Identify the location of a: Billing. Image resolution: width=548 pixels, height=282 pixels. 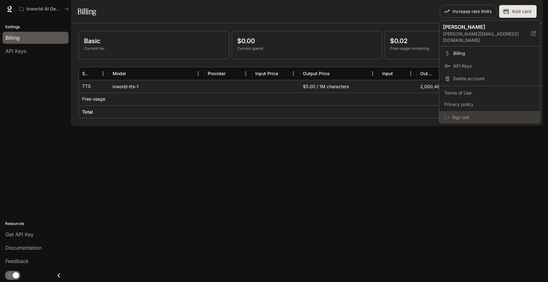
(490, 53).